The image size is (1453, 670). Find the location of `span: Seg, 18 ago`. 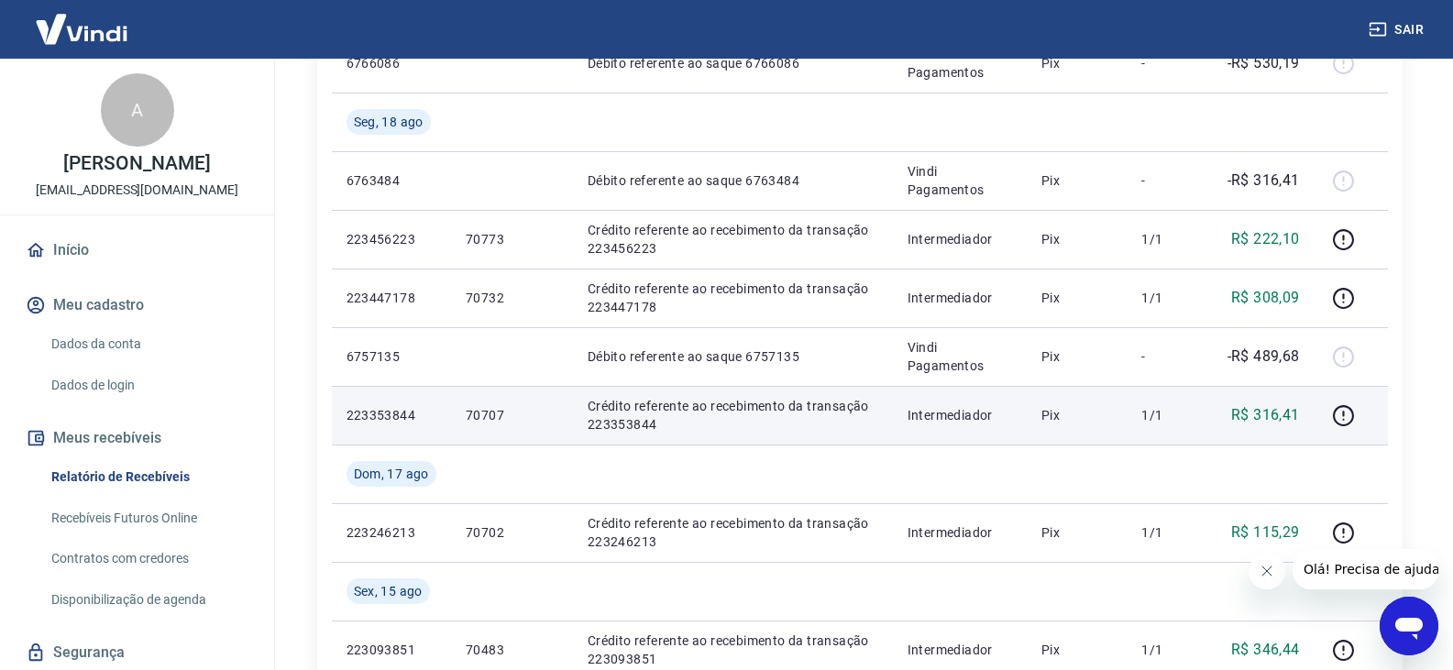

span: Seg, 18 ago is located at coordinates (389, 122).